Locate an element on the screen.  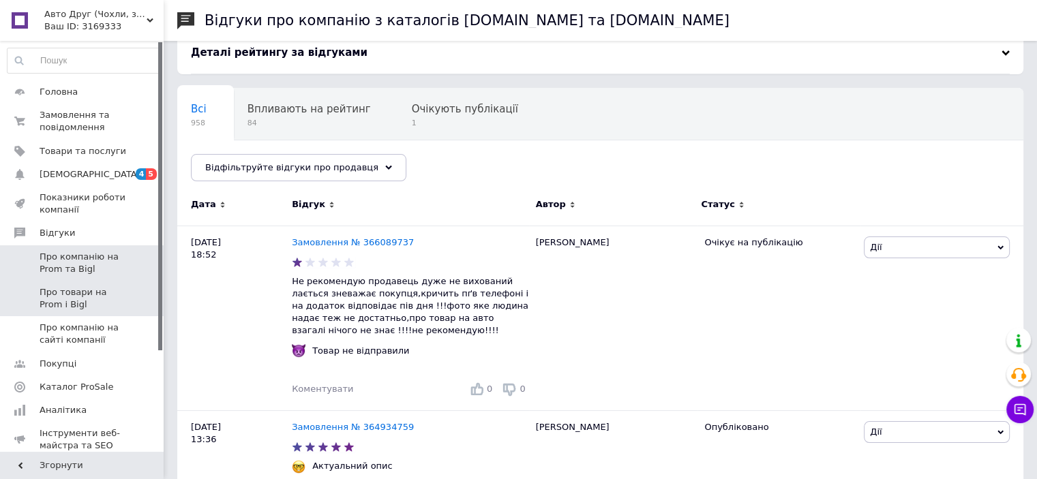
a: Замовлення № 364934759 is located at coordinates (353, 427).